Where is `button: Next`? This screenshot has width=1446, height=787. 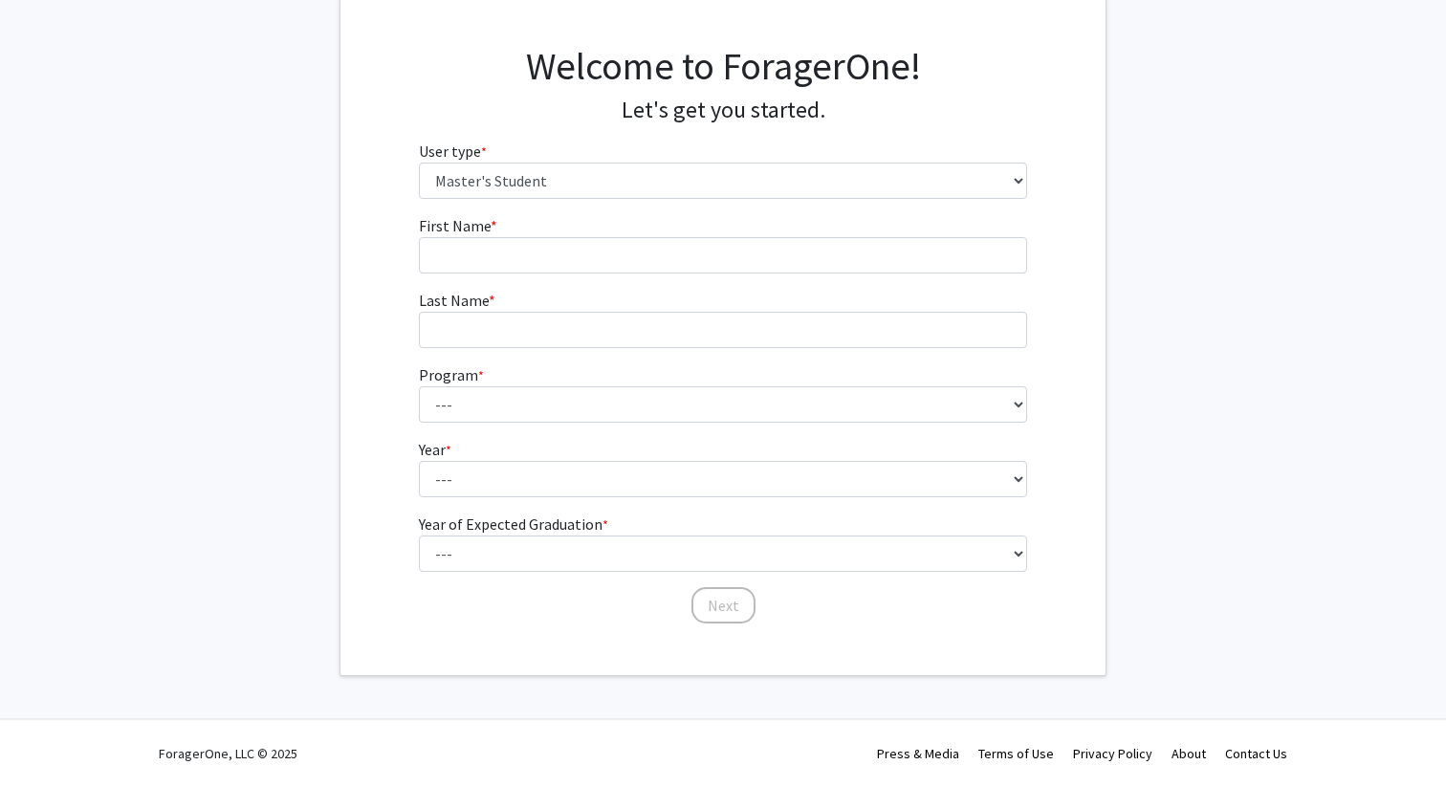
button: Next is located at coordinates (723, 605).